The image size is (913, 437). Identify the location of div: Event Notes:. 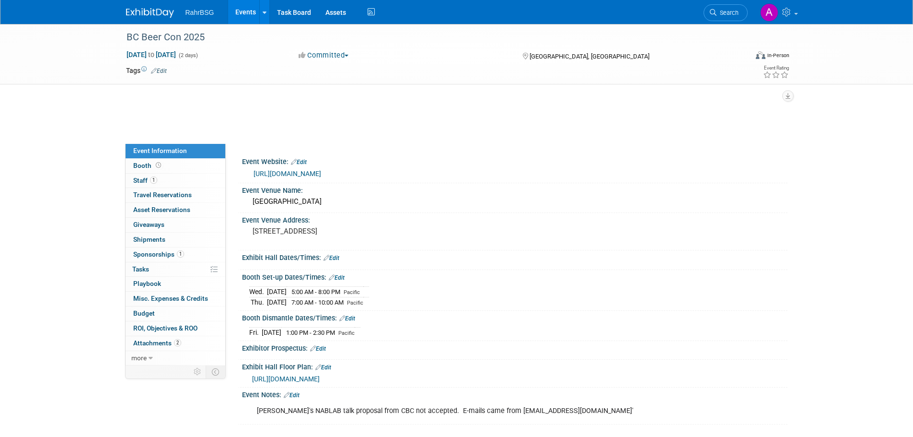
(515, 393).